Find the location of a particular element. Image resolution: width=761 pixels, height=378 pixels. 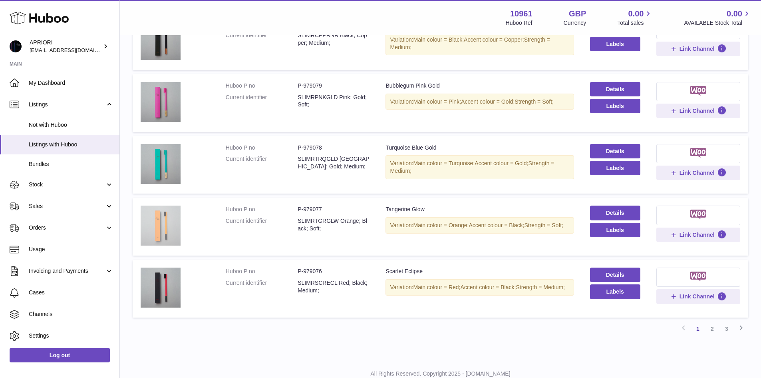

a: 3 is located at coordinates (727, 328).